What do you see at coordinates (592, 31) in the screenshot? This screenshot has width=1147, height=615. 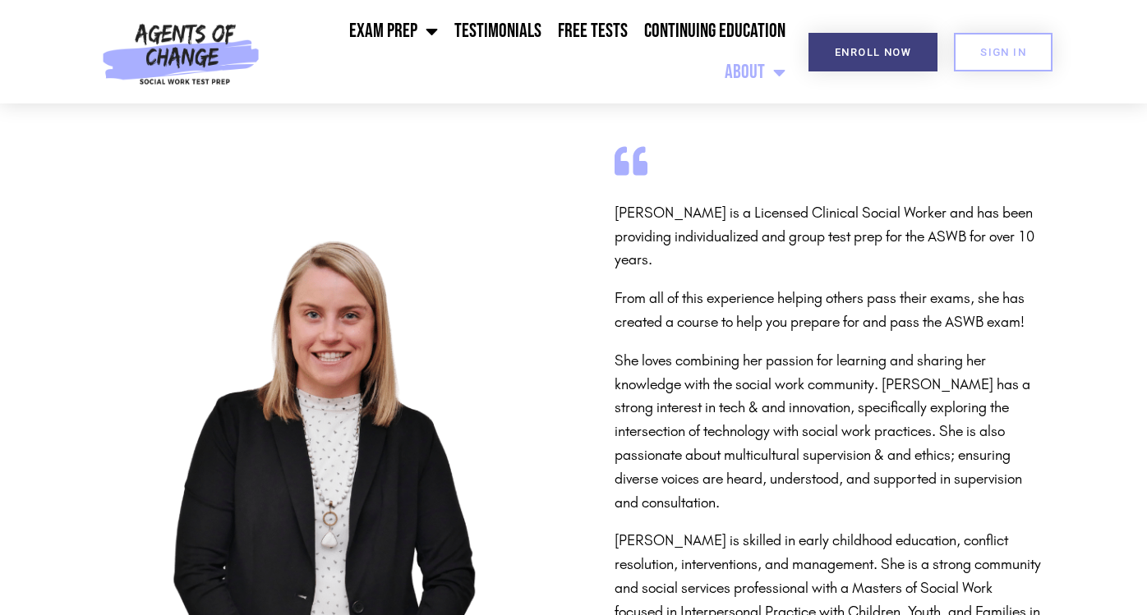 I see `a: Free Tests` at bounding box center [592, 31].